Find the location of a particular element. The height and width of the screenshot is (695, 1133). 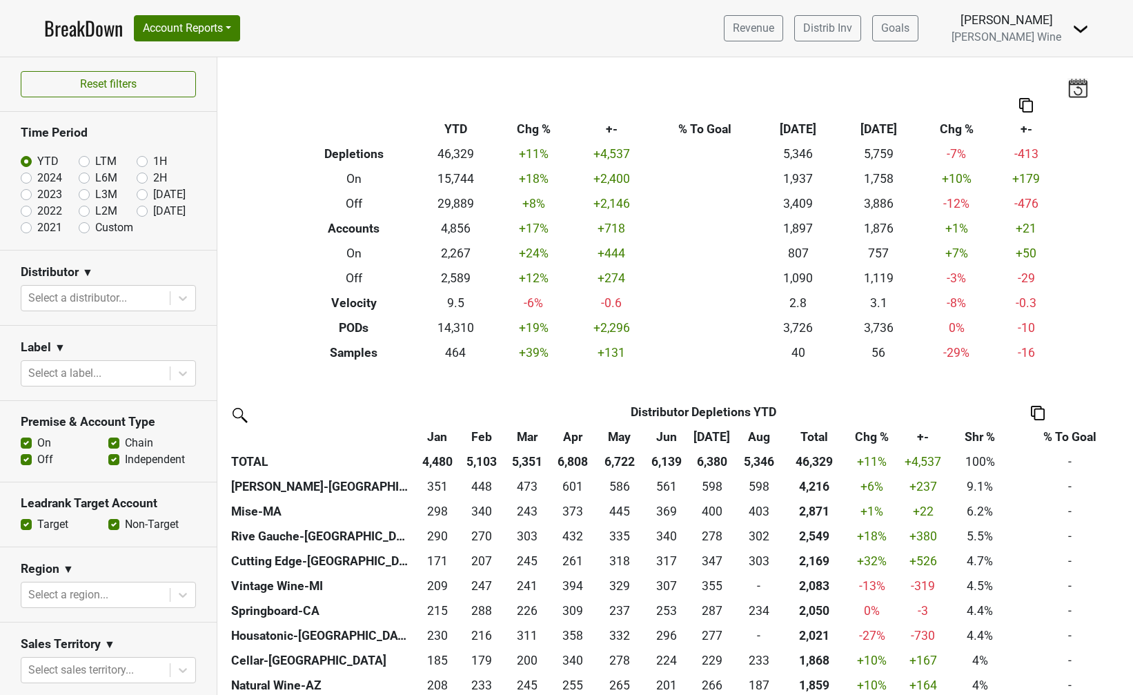

div: 215 is located at coordinates (437, 611).